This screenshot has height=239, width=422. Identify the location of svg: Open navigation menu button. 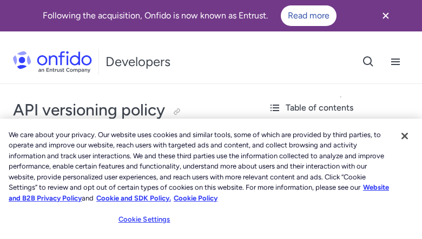
(395, 62).